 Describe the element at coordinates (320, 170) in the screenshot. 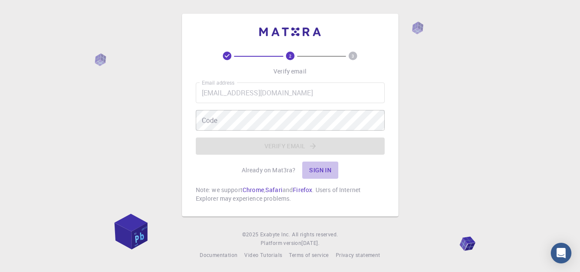

I see `a: Sign in` at that location.